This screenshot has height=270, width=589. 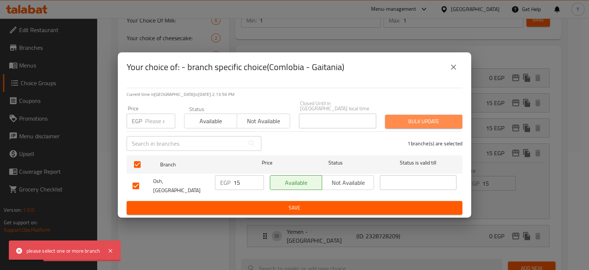 I want to click on span: Status, so click(x=336, y=162).